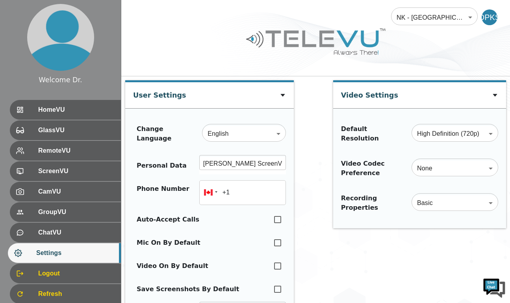  Describe the element at coordinates (316, 41) in the screenshot. I see `img: Logo` at that location.